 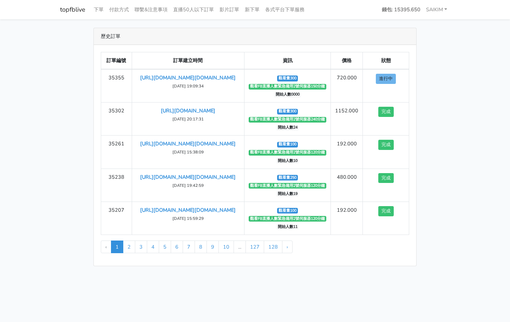 I want to click on span: 觀看FB直播人數緊急備用2號伺服器150分鐘, so click(x=288, y=87).